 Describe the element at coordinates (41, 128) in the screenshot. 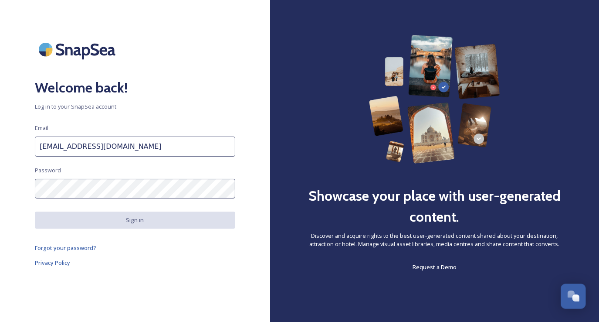

I see `span: Email` at that location.